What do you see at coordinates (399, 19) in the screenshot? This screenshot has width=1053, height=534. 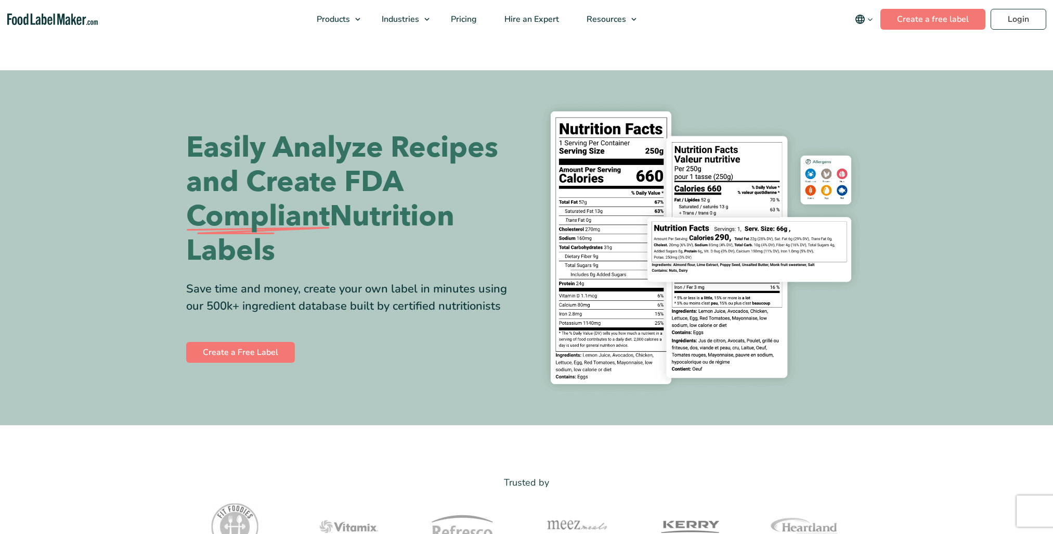 I see `span: Industries` at bounding box center [399, 19].